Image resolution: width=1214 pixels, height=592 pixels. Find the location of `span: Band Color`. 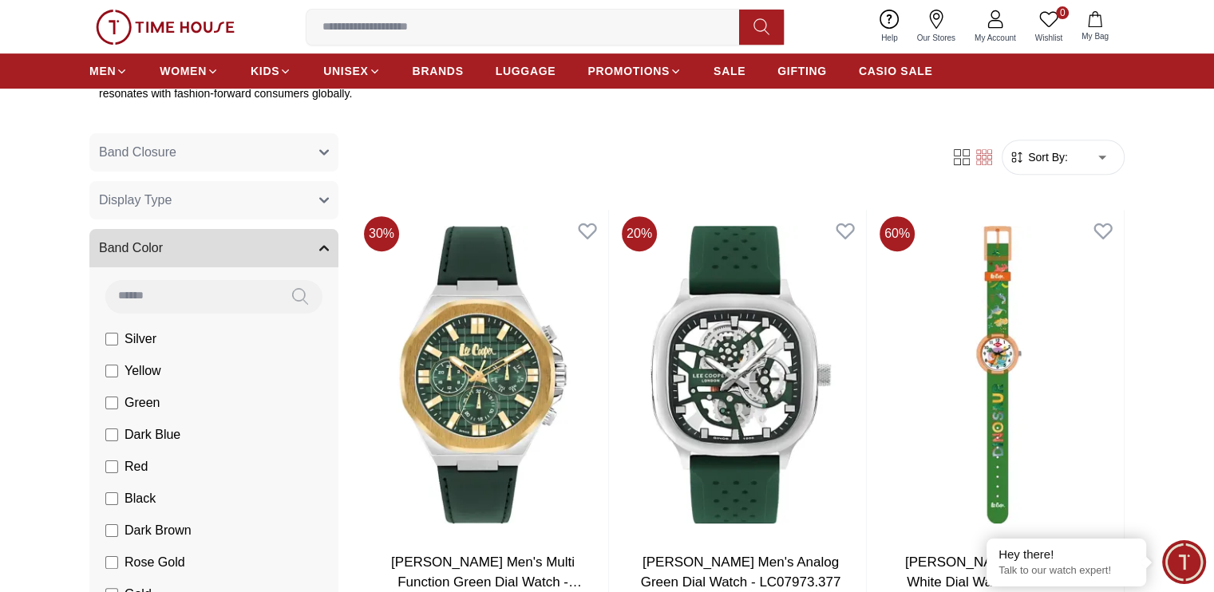

span: Band Color is located at coordinates (131, 248).